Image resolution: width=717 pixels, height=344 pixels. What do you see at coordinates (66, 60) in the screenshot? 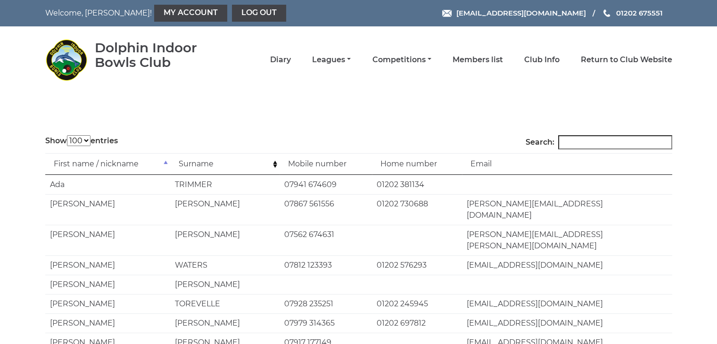
I see `img: Dolphin Indoor Bowls Club` at bounding box center [66, 60].